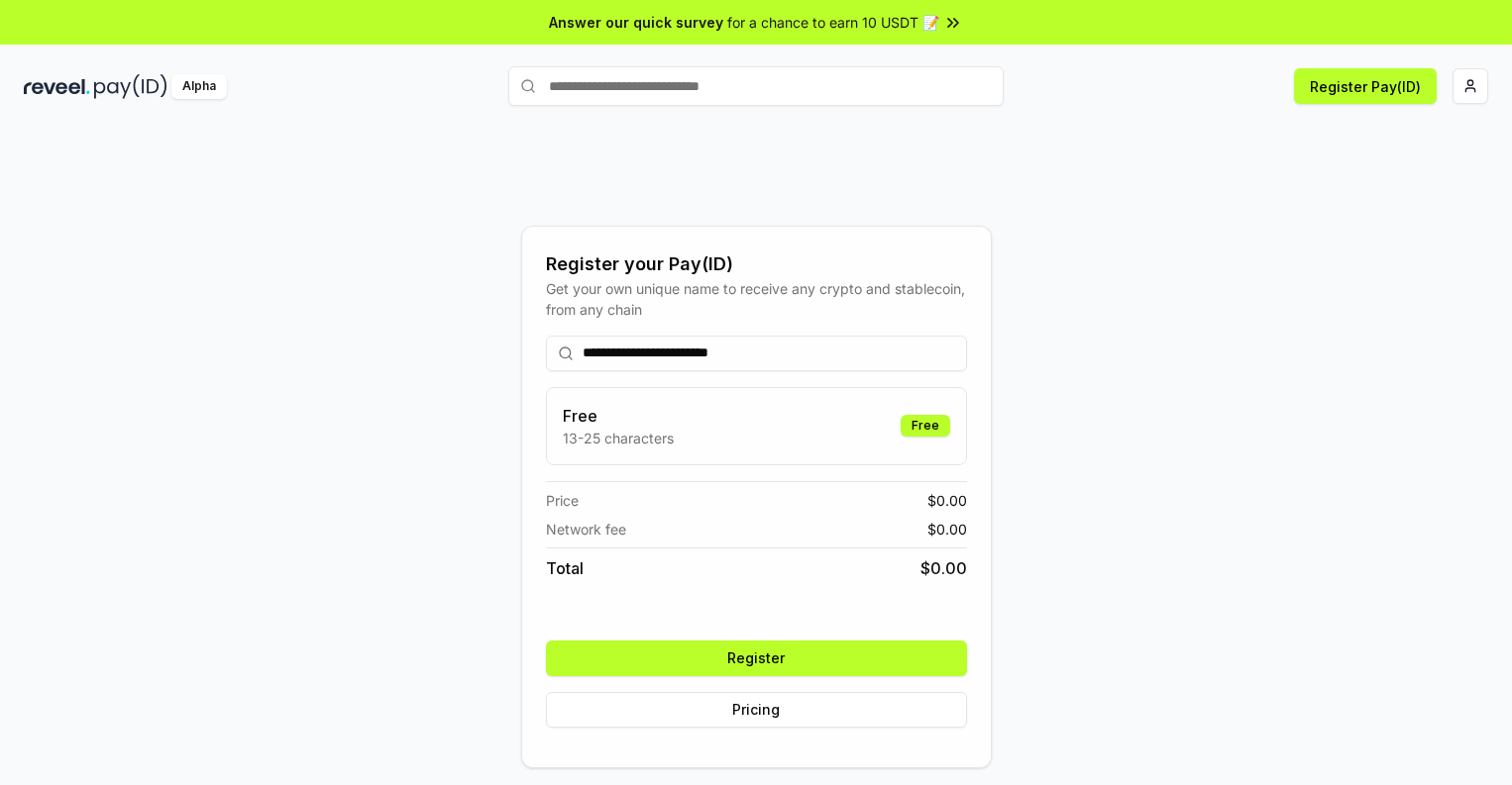 The width and height of the screenshot is (1512, 785). What do you see at coordinates (199, 87) in the screenshot?
I see `div: Alpha` at bounding box center [199, 87].